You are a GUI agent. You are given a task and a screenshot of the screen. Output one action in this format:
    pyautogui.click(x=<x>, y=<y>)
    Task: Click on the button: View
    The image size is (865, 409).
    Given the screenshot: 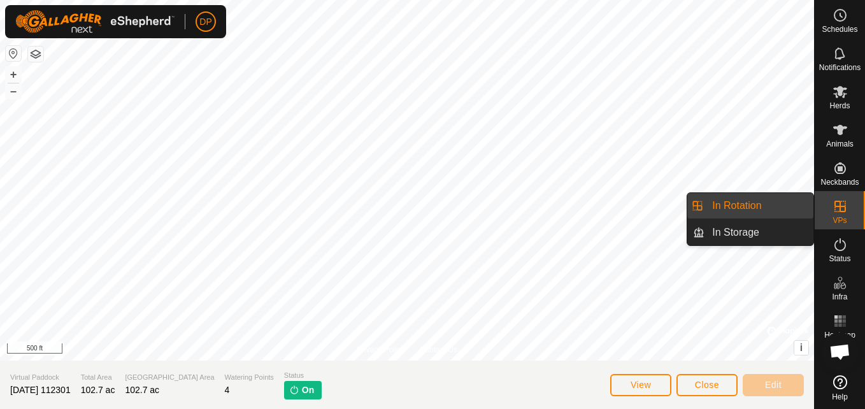 What is the action you would take?
    pyautogui.click(x=641, y=385)
    